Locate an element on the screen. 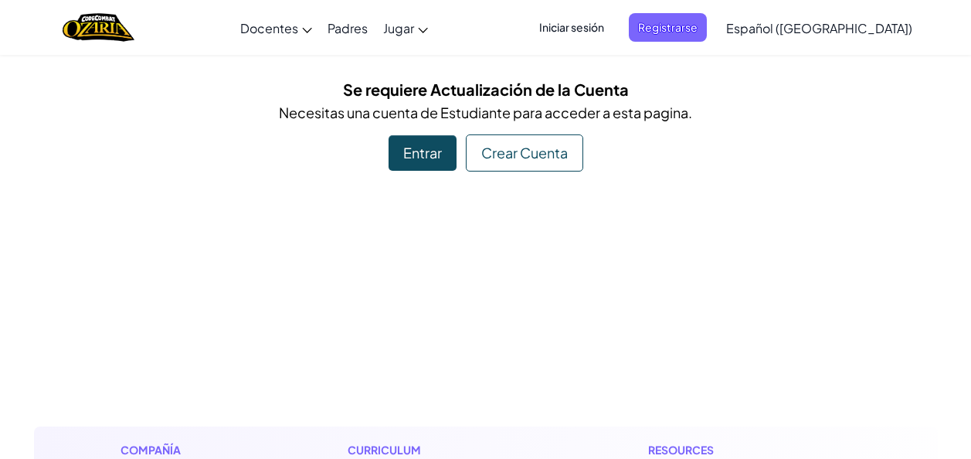  p: Necesitas una cuenta de Estudiante para acceder a esta pagina. is located at coordinates (486, 112).